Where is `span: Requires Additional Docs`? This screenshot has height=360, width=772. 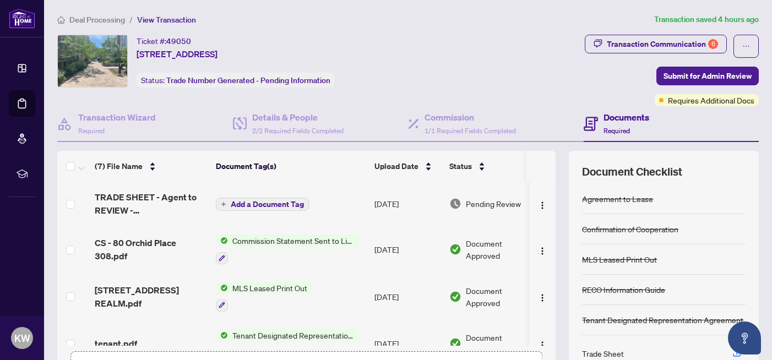
span: Requires Additional Docs is located at coordinates (711, 100).